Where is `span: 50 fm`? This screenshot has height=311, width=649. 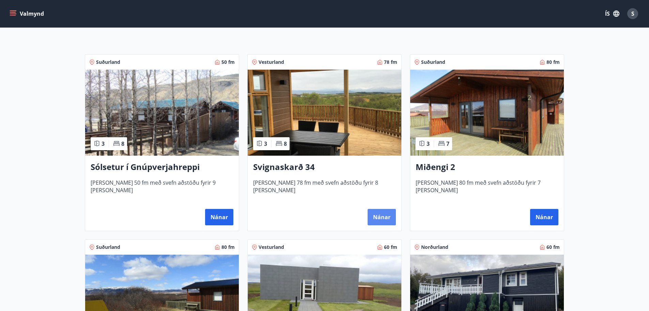 span: 50 fm is located at coordinates (228, 62).